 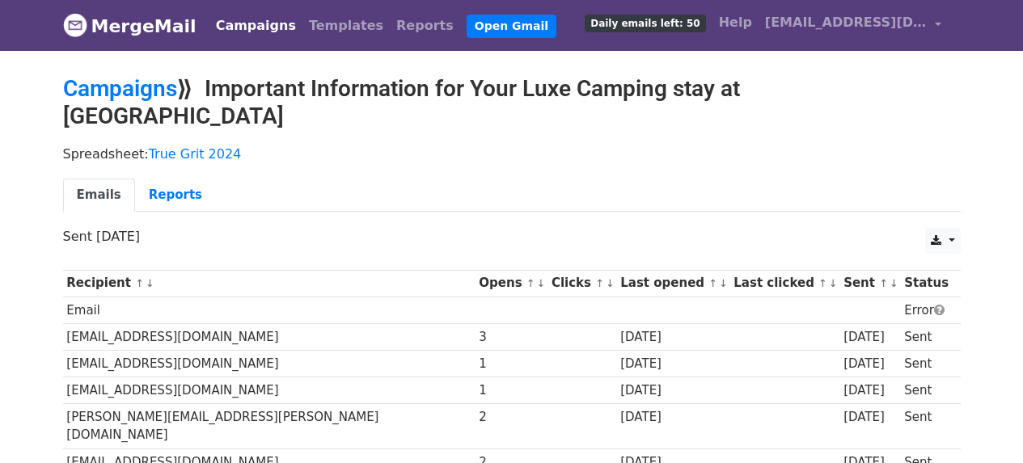 What do you see at coordinates (673, 283) in the screenshot?
I see `th: Last opened` at bounding box center [673, 283].